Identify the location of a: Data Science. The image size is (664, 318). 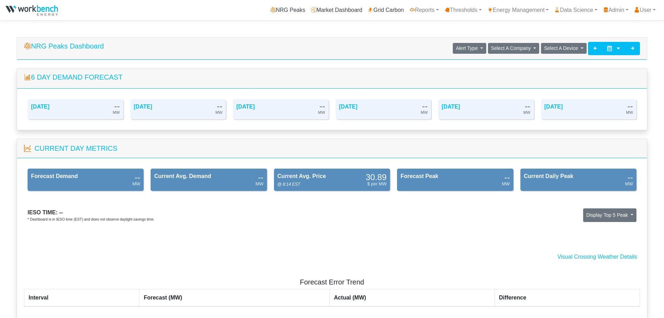
(576, 10).